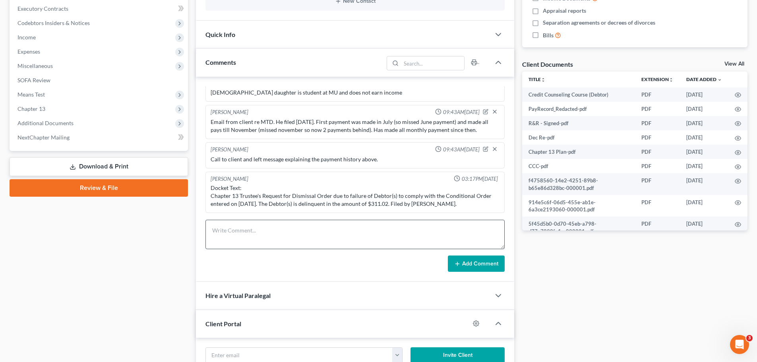  Describe the element at coordinates (238, 295) in the screenshot. I see `span: Hire a Virtual Paralegal` at that location.